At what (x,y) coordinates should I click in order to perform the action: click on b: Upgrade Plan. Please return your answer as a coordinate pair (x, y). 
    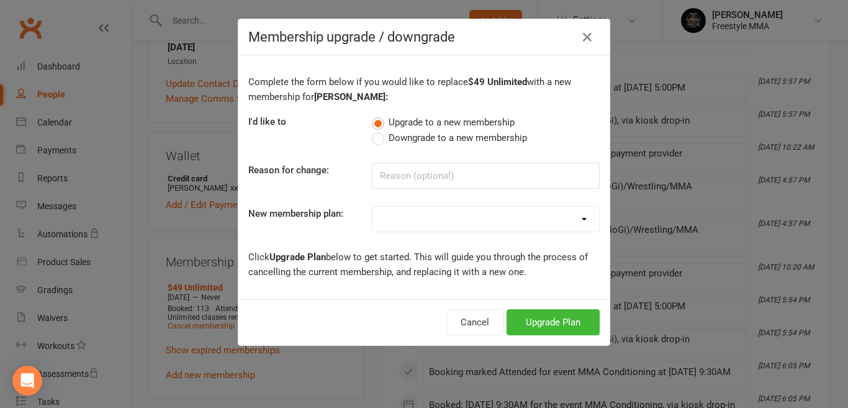
    Looking at the image, I should click on (297, 257).